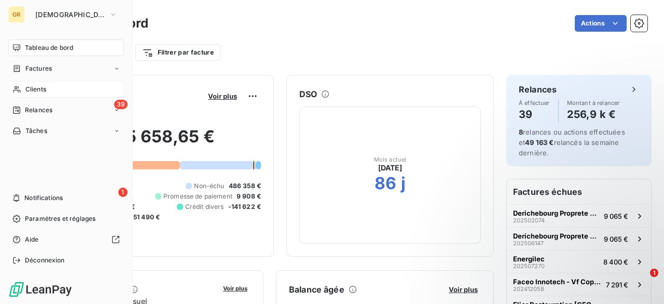 This screenshot has height=304, width=664. What do you see at coordinates (66, 239) in the screenshot?
I see `a: Aide` at bounding box center [66, 239].